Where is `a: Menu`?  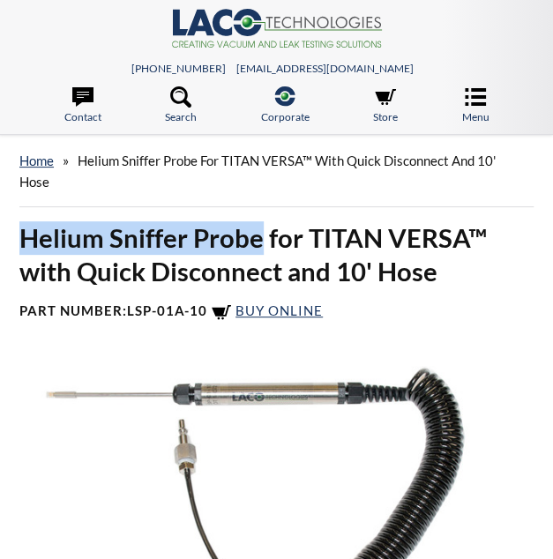
a: Menu is located at coordinates (476, 106).